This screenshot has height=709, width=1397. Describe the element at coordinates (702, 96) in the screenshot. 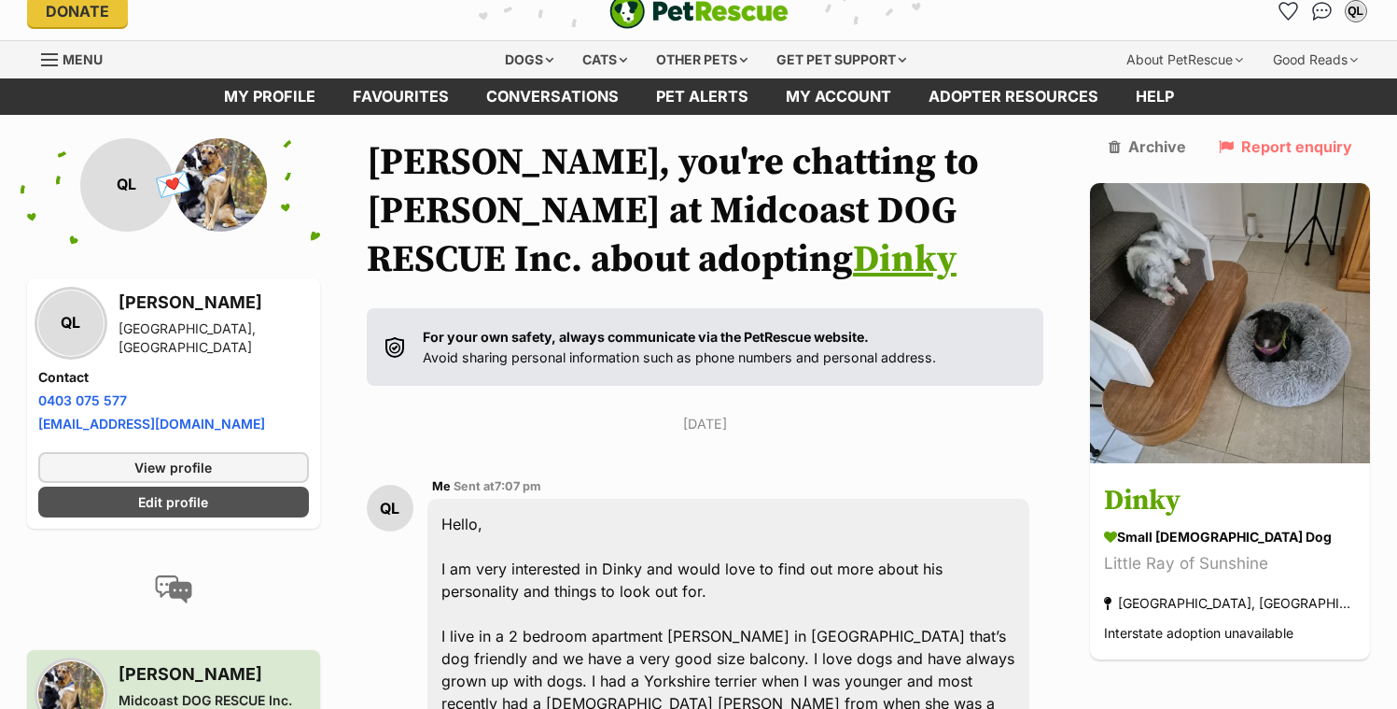

I see `a: Pet alerts` at that location.